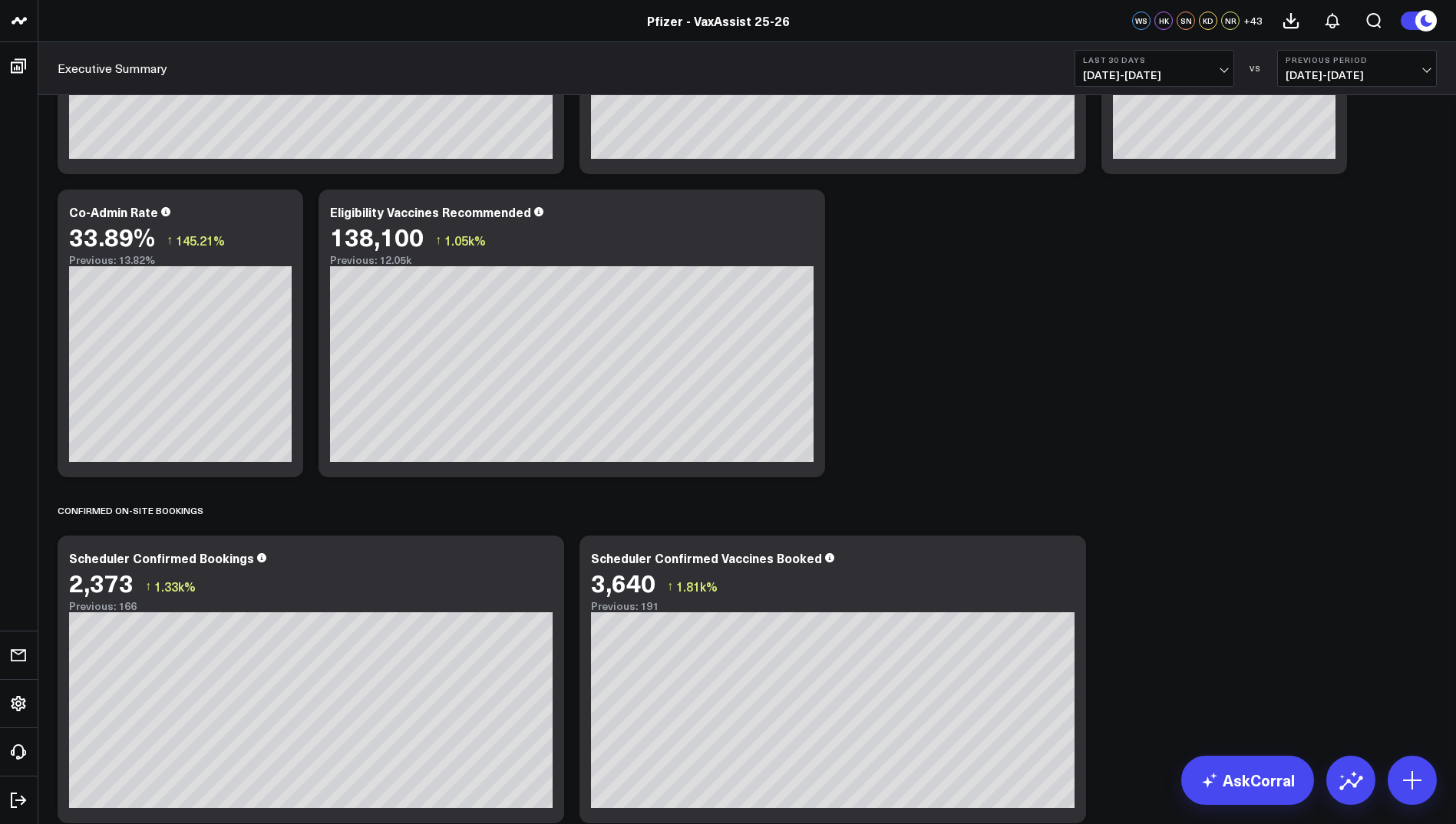 The image size is (1456, 824). What do you see at coordinates (161, 557) in the screenshot?
I see `div: Scheduler Confirmed Bookings` at bounding box center [161, 557].